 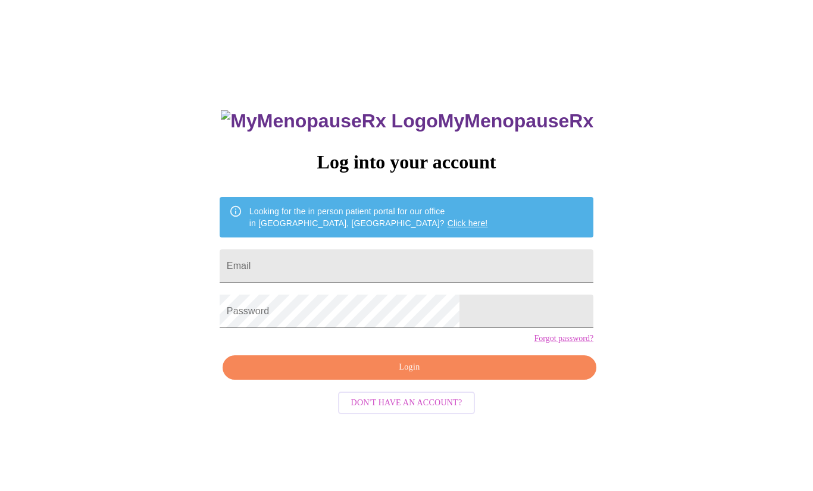 I want to click on img: MyMenopauseRx Logo, so click(x=329, y=121).